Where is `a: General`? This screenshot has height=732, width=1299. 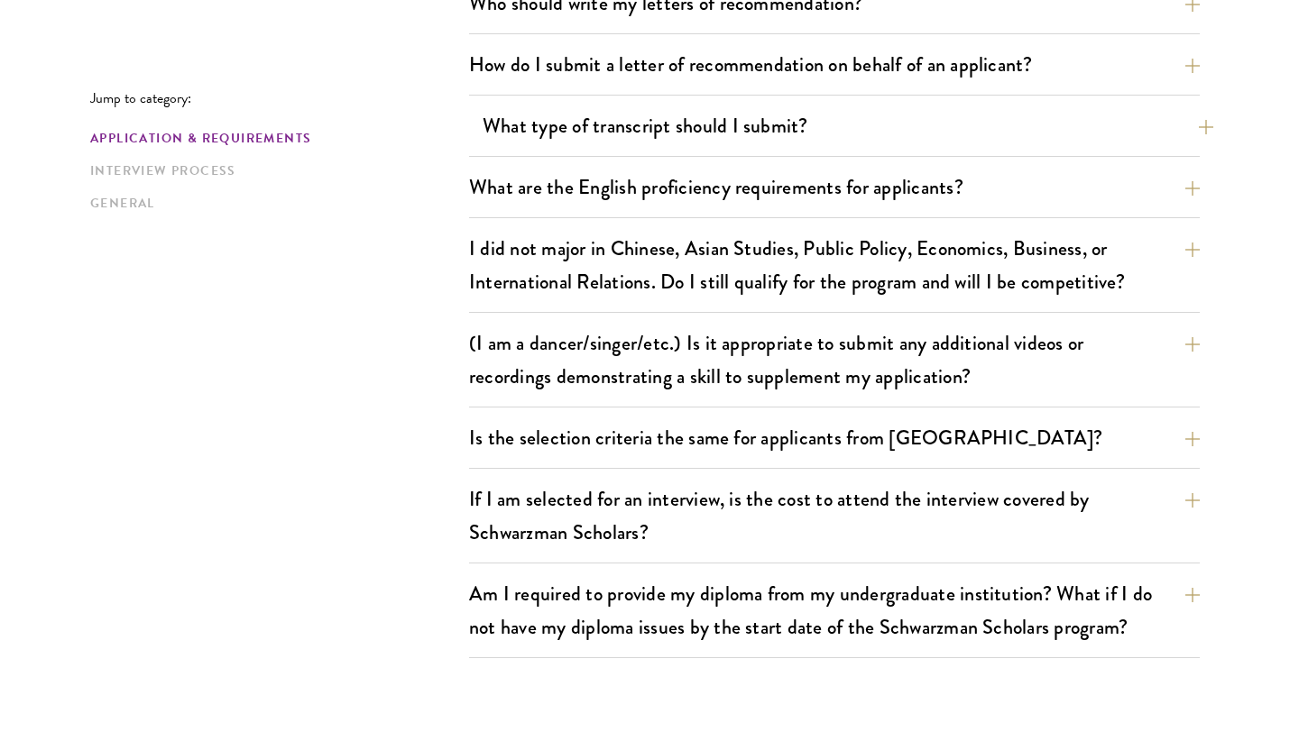
a: General is located at coordinates (274, 203).